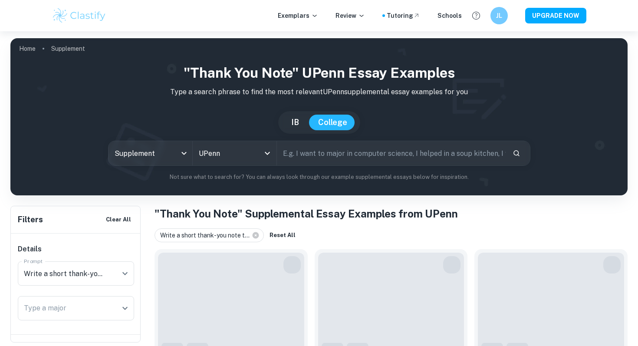 Image resolution: width=638 pixels, height=346 pixels. What do you see at coordinates (350, 16) in the screenshot?
I see `p: Review` at bounding box center [350, 16].